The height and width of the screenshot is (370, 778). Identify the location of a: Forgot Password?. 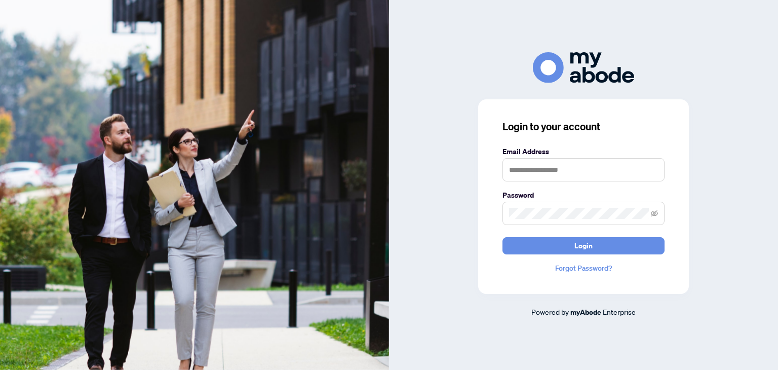
(583, 268).